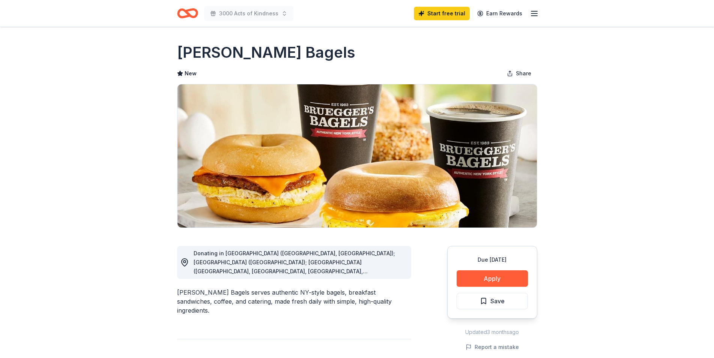 The height and width of the screenshot is (358, 714). Describe the element at coordinates (500, 14) in the screenshot. I see `a: Earn Rewards` at that location.